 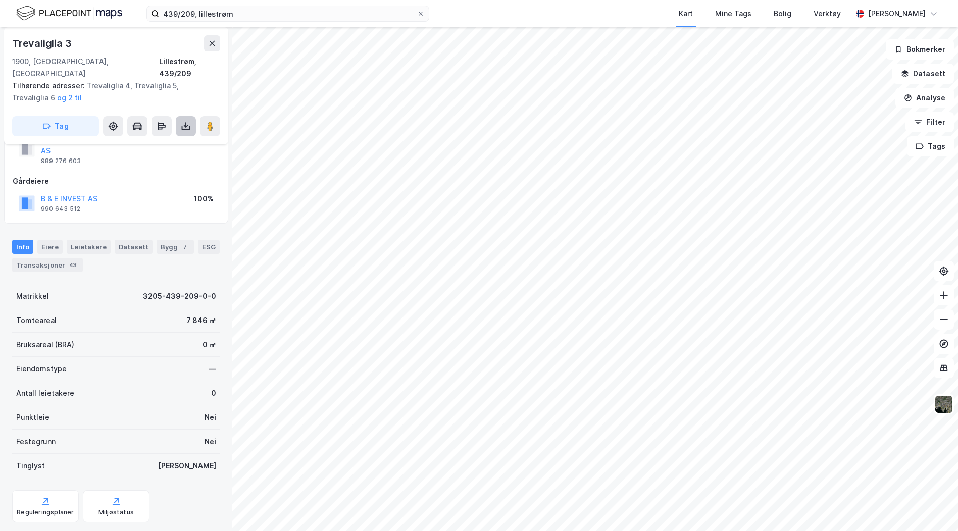 What do you see at coordinates (32, 296) in the screenshot?
I see `div: Matrikkel` at bounding box center [32, 296].